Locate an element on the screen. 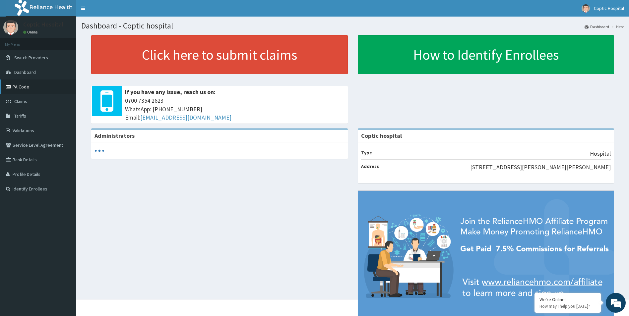  b: Type is located at coordinates (366, 153).